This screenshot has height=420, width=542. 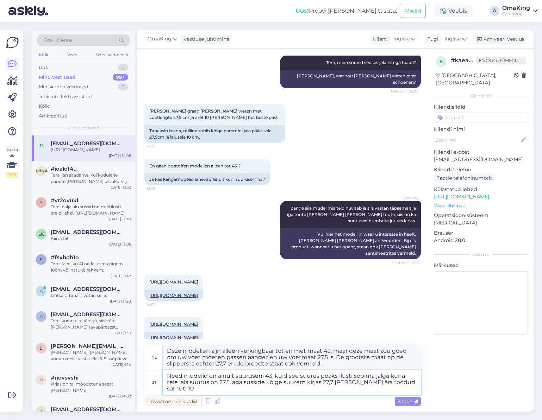 What do you see at coordinates (87, 315) in the screenshot?
I see `span: annelehtmae77@gmail.com` at bounding box center [87, 315].